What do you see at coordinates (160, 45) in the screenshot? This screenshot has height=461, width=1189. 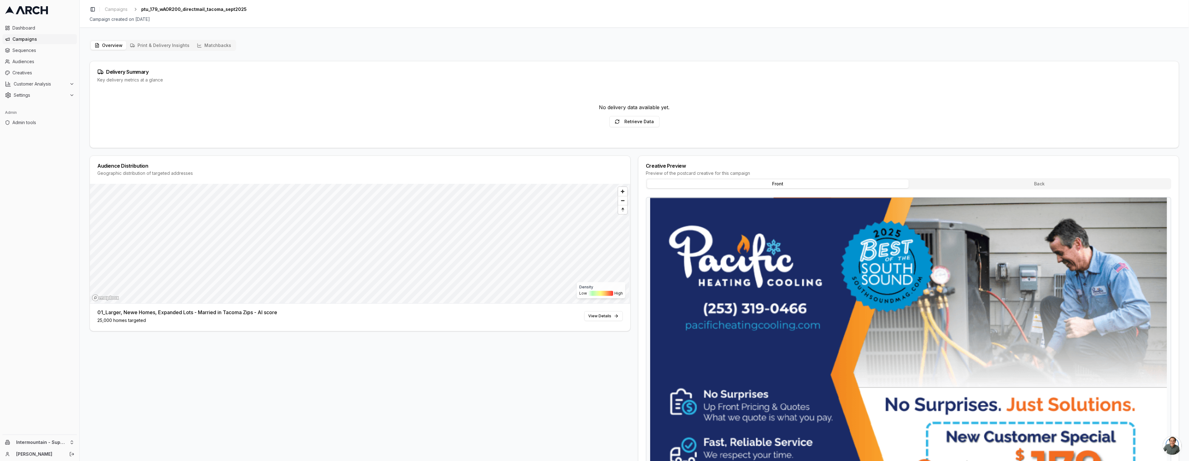 I see `button: Print & Delivery Insights` at bounding box center [160, 45].